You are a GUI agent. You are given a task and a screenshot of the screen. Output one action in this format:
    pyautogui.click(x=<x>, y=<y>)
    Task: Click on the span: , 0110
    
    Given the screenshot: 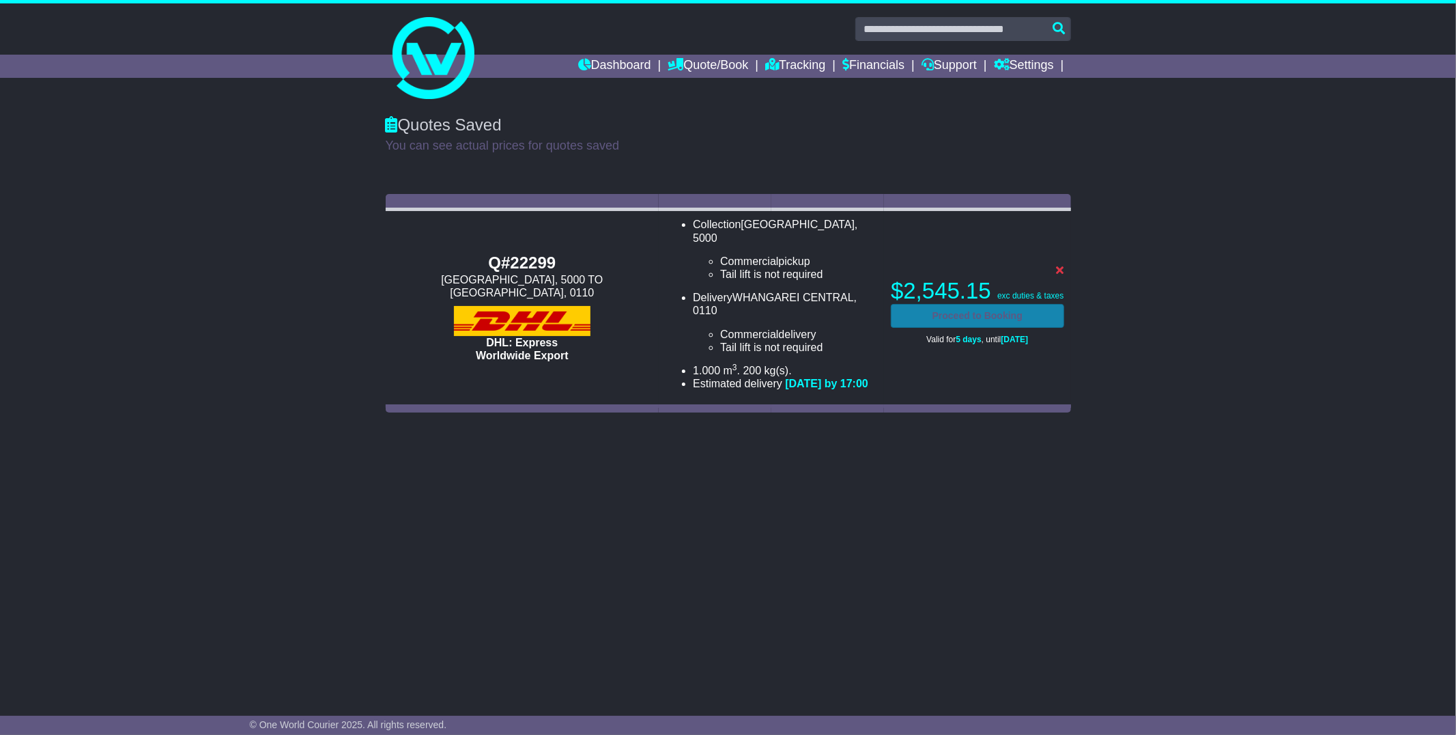 What is the action you would take?
    pyautogui.click(x=775, y=304)
    